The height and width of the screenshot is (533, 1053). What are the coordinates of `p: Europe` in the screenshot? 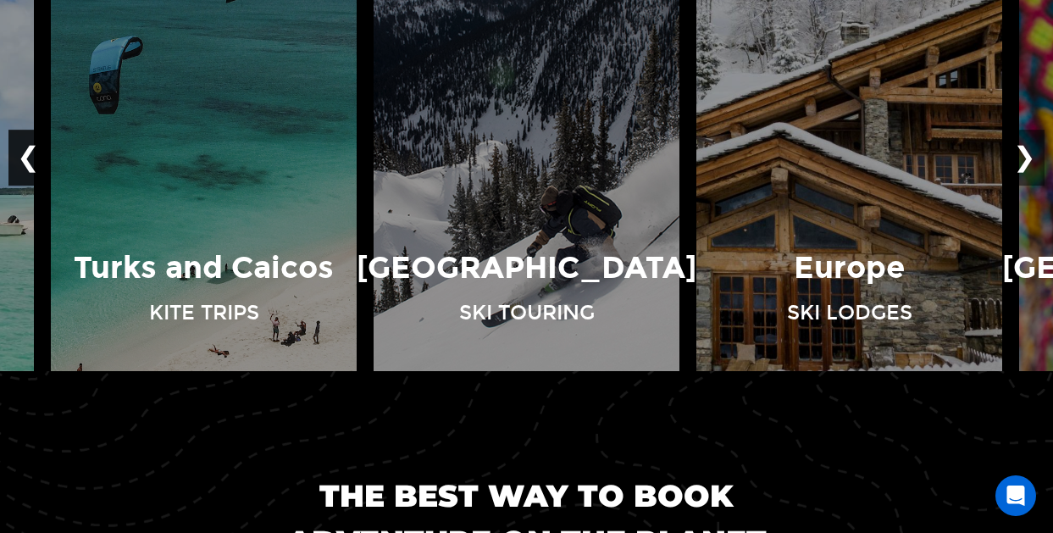 It's located at (849, 268).